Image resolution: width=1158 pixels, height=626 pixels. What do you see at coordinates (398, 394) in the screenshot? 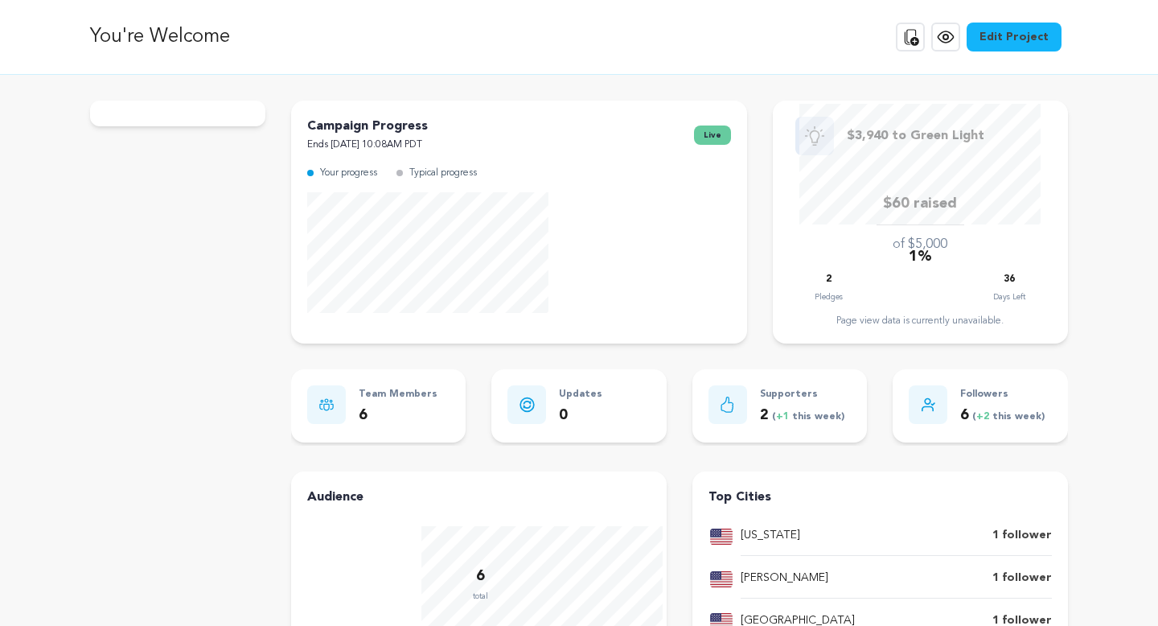
I see `p: Team Members` at bounding box center [398, 394].